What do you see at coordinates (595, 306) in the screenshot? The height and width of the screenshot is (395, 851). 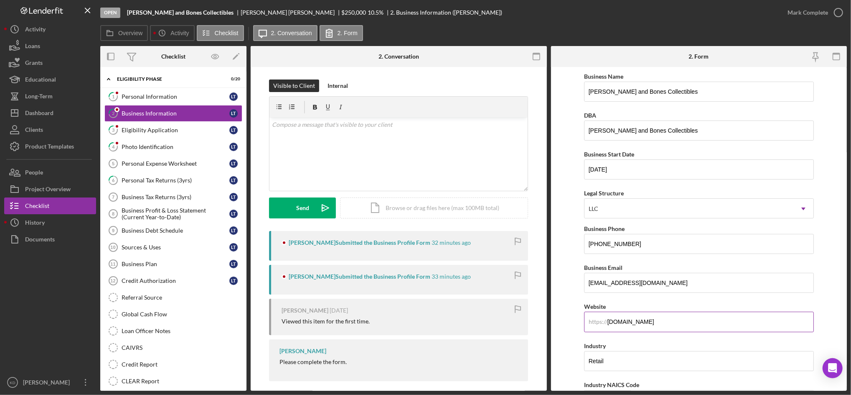 I see `label: Website` at bounding box center [595, 306].